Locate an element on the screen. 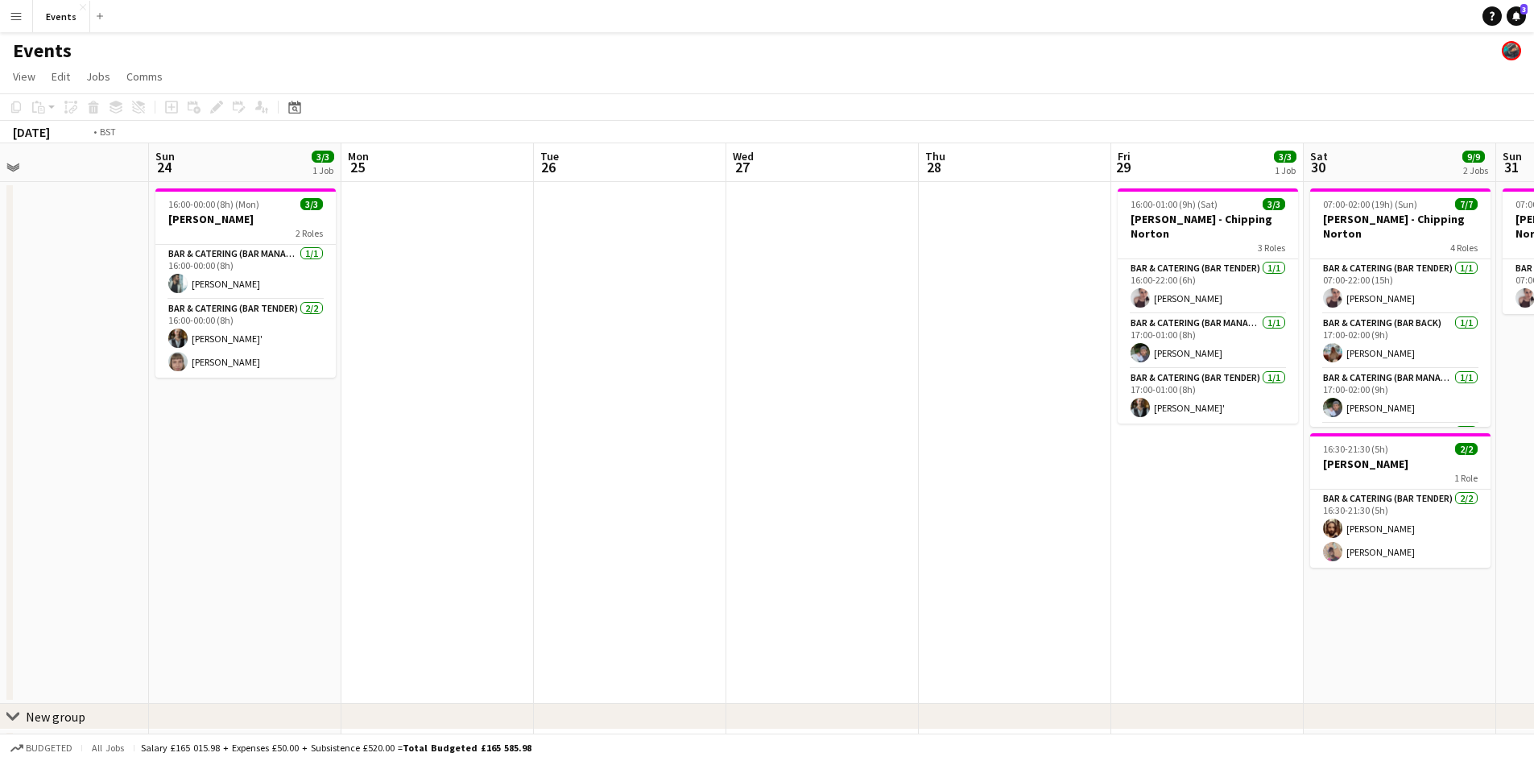 This screenshot has height=761, width=1534. span: 3 is located at coordinates (1523, 9).